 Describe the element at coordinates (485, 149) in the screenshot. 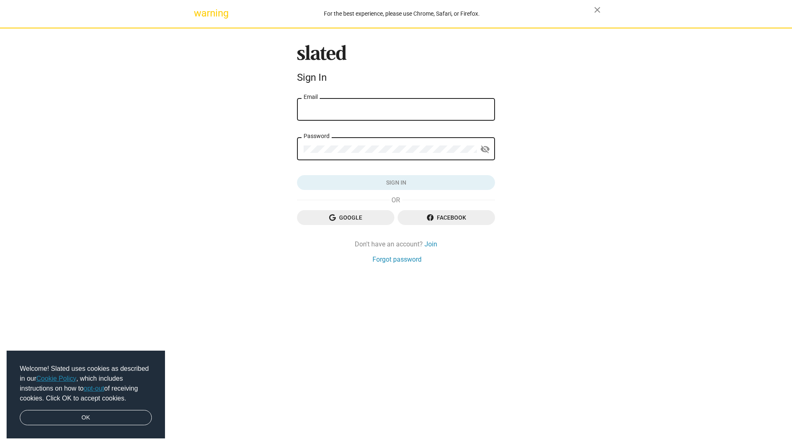

I see `mat-icon: visibility_off` at that location.